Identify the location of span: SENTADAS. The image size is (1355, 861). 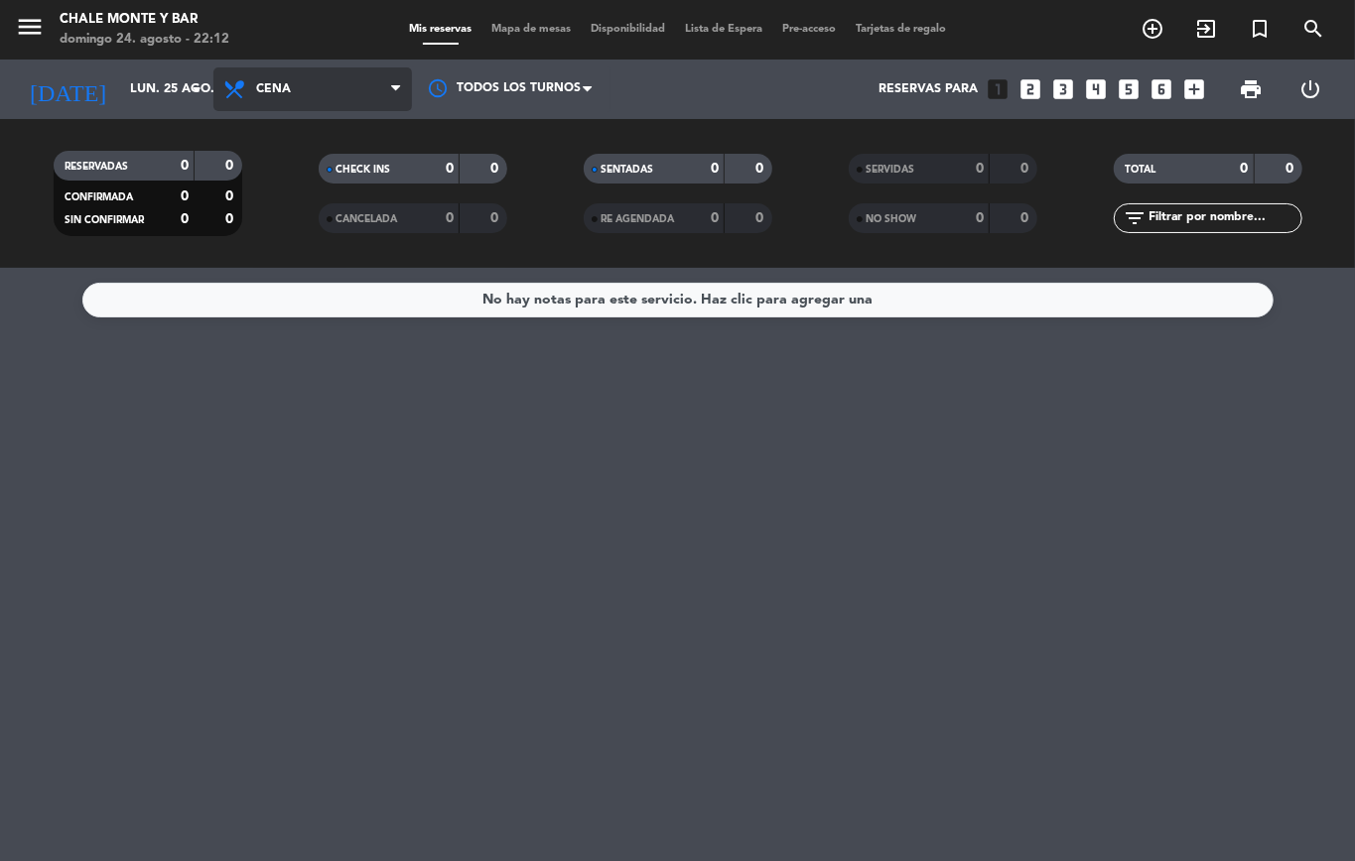
(627, 170).